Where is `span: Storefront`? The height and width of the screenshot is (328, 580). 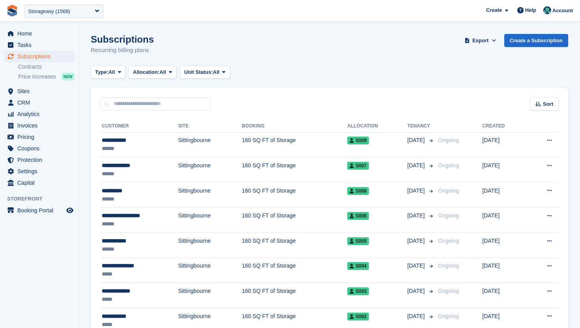
span: Storefront is located at coordinates (43, 199).